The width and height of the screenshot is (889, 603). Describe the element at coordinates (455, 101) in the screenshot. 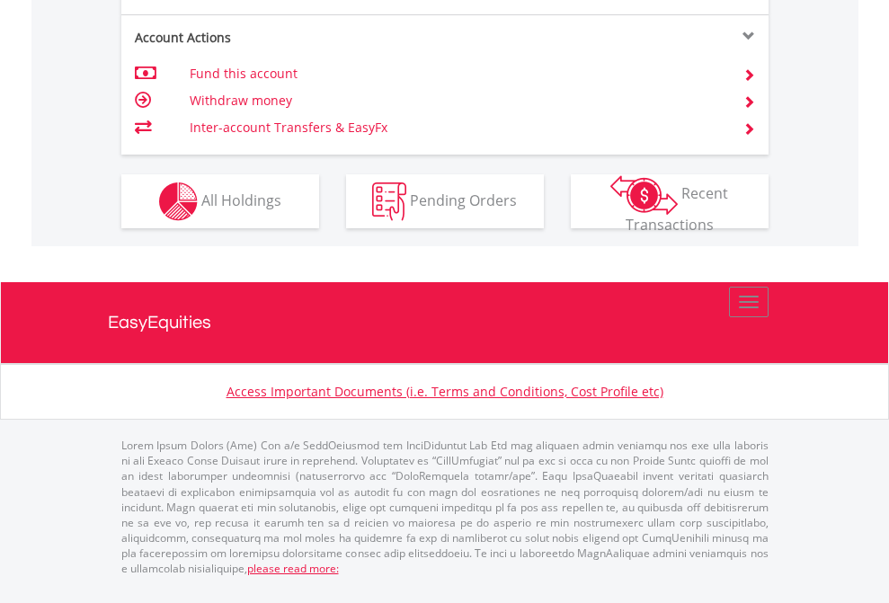

I see `td: Withdraw money` at that location.